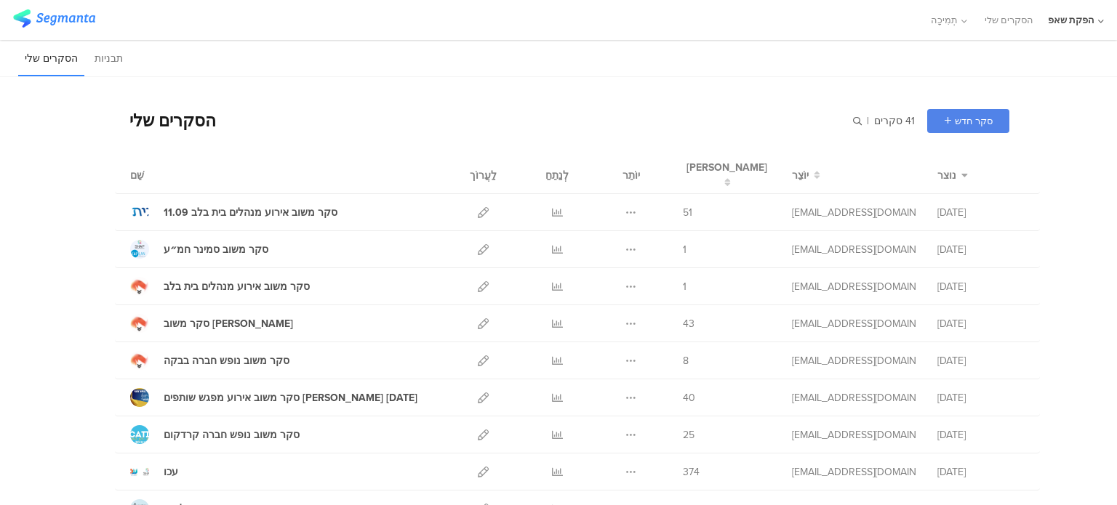 This screenshot has height=505, width=1117. Describe the element at coordinates (226, 361) in the screenshot. I see `div: סקר משוב נופש חברה בבקה` at that location.